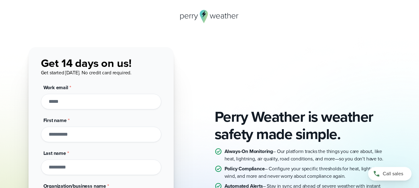  I want to click on span: Work email, so click(56, 88).